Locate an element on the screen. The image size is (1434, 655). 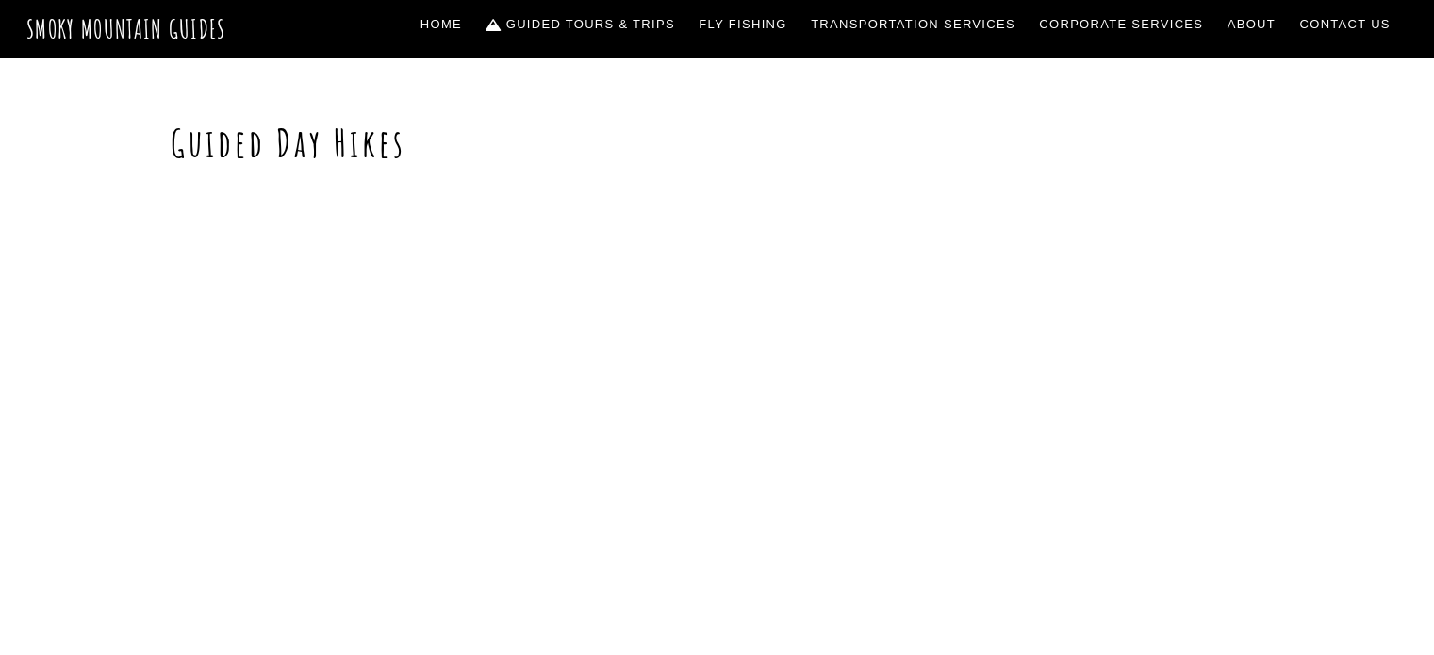
a: Transportation Services is located at coordinates (913, 25).